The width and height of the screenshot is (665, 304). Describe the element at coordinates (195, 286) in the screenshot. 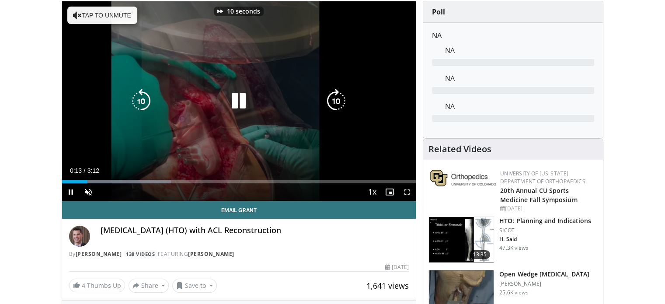

I see `button: Save to` at that location.